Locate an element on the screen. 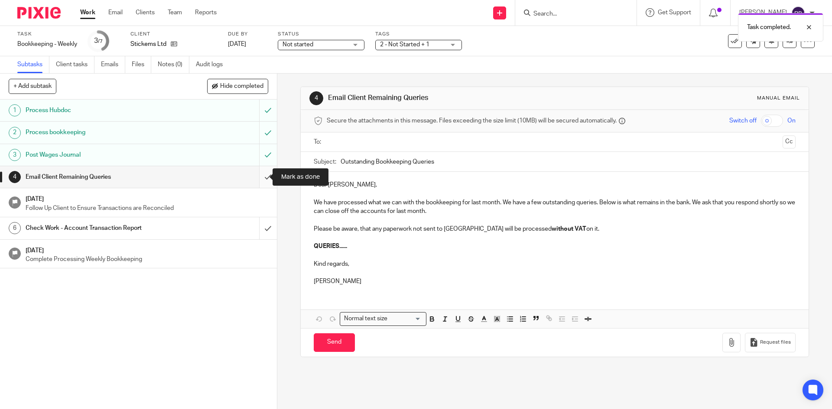  a: Reports is located at coordinates (206, 13).